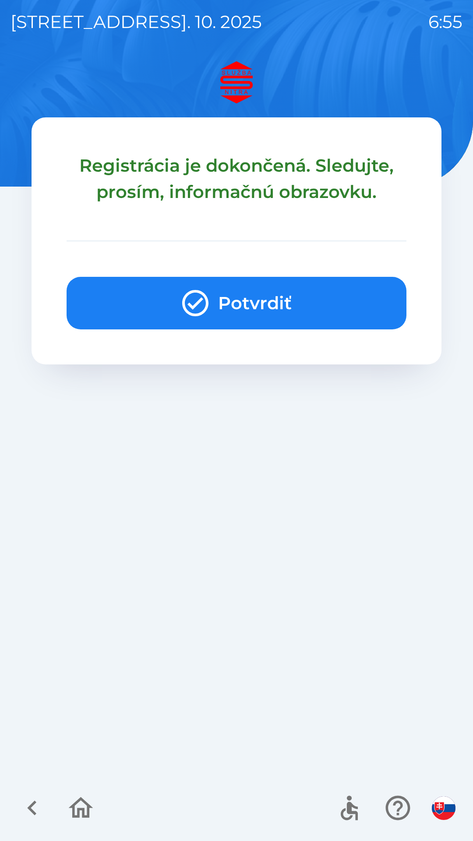  What do you see at coordinates (445, 22) in the screenshot?
I see `p: 6:55` at bounding box center [445, 22].